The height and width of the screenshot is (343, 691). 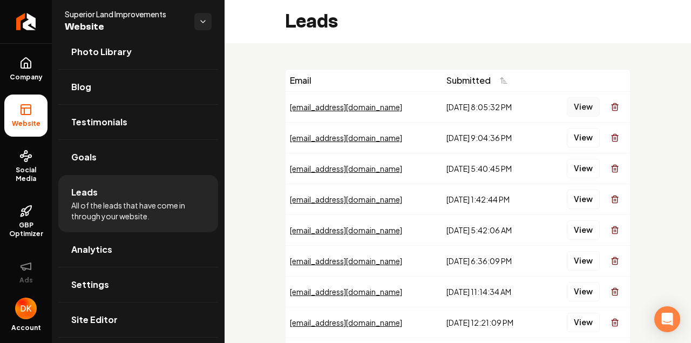 I want to click on span: Settings, so click(x=90, y=285).